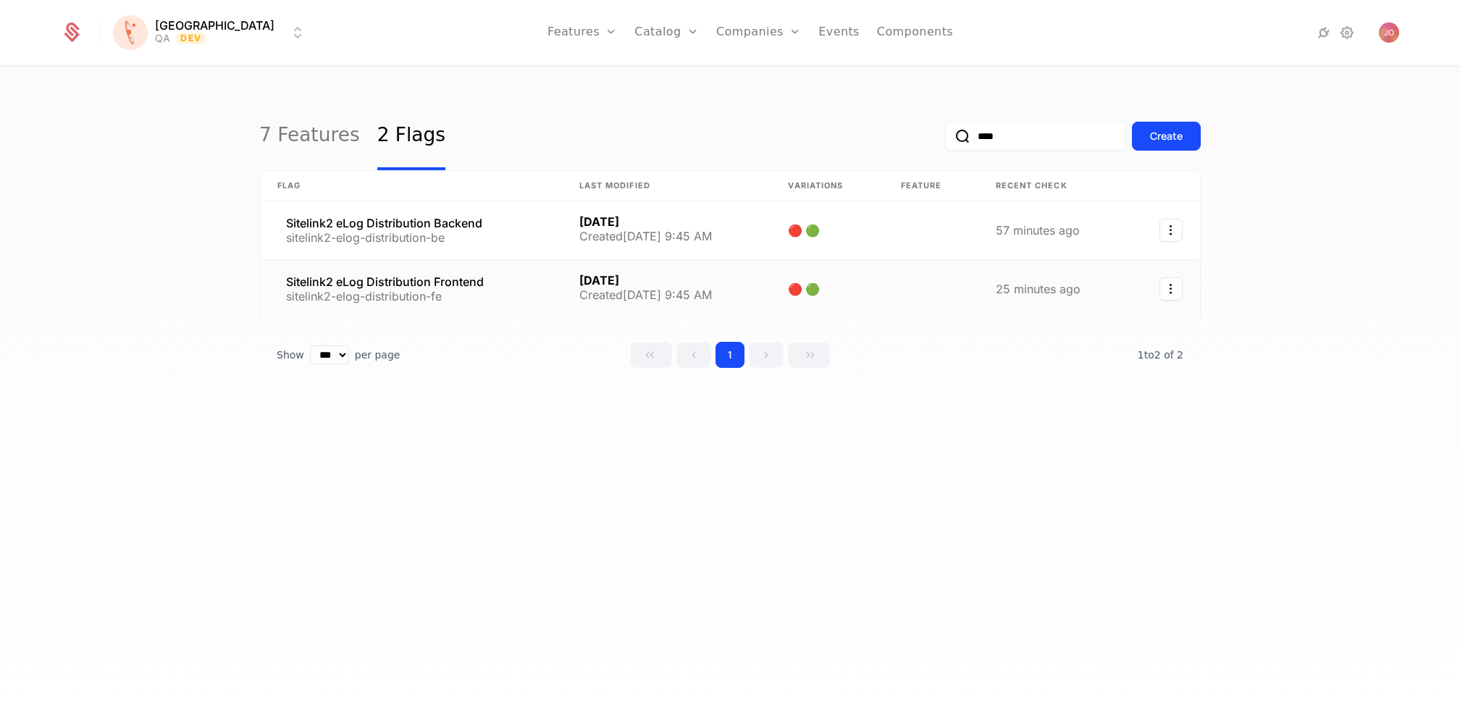 Image resolution: width=1460 pixels, height=709 pixels. I want to click on button: Select environment, so click(211, 33).